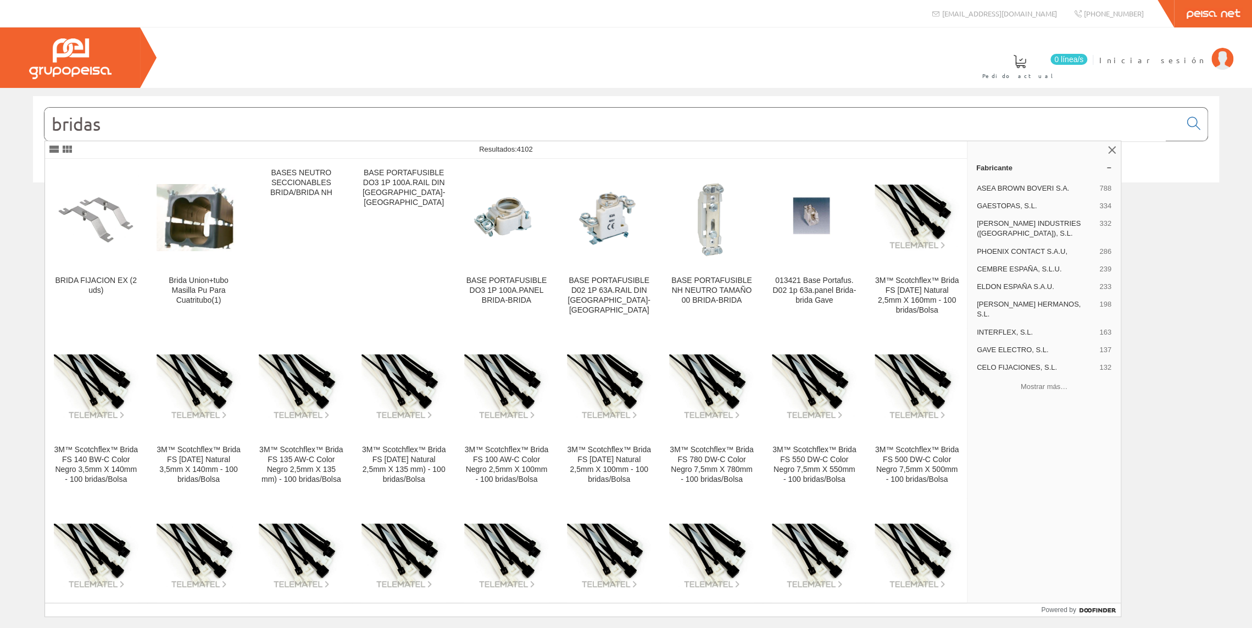 Image resolution: width=1252 pixels, height=628 pixels. What do you see at coordinates (711, 218) in the screenshot?
I see `img: BASE PORTAFUSIBLE NH NEUTRO TAMAÑO 00 BRIDA-BRIDA` at bounding box center [711, 218].